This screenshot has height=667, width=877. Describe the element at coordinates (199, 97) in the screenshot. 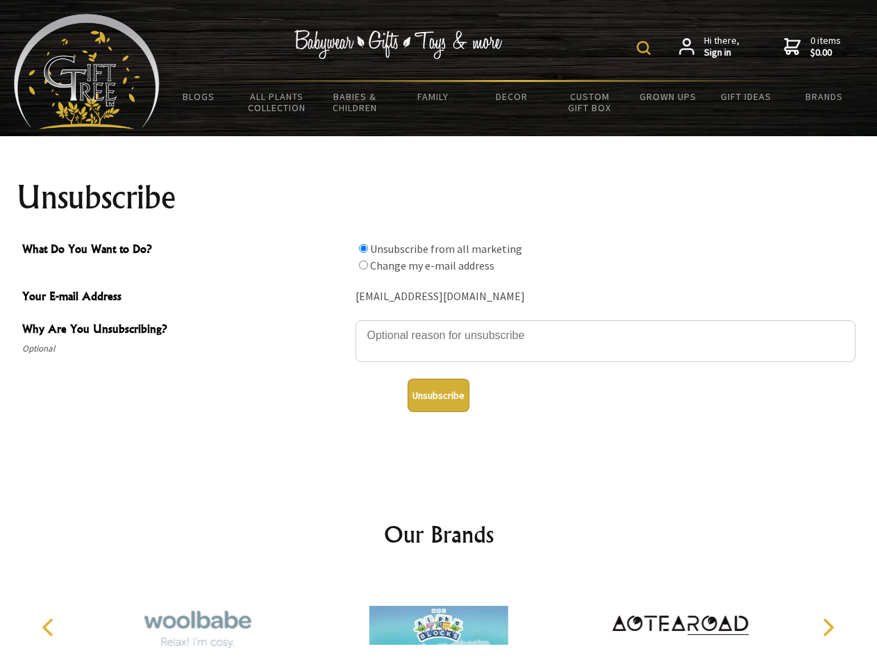

I see `a: BLOGS` at that location.